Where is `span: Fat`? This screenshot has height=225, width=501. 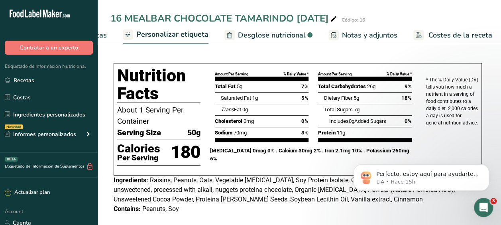
span: Fat is located at coordinates (230, 109).